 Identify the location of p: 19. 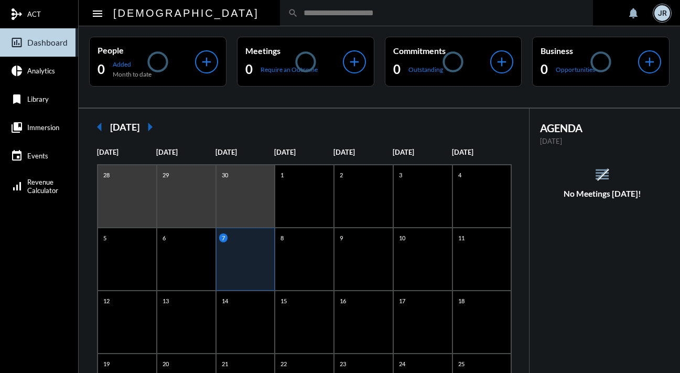
(106, 363).